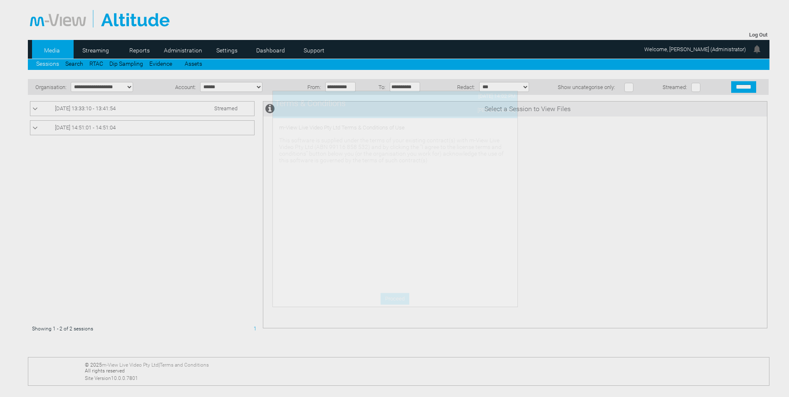 The height and width of the screenshot is (397, 789). I want to click on span: m-View Live Video Pty Ltd Terms & Conditions of Use, so click(342, 127).